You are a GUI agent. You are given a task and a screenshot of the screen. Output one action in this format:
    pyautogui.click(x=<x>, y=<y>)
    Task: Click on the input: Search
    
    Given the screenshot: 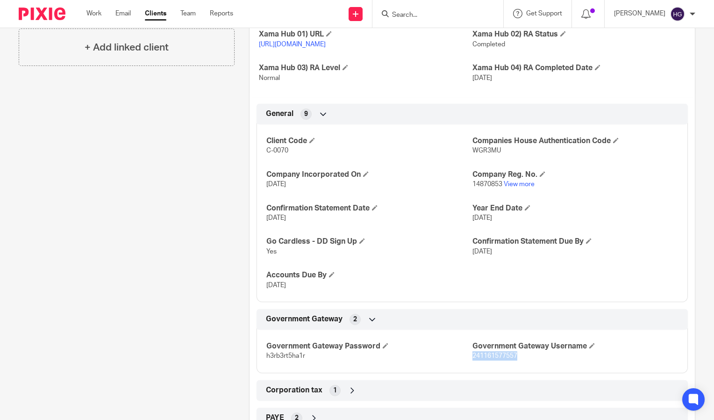 What is the action you would take?
    pyautogui.click(x=433, y=15)
    